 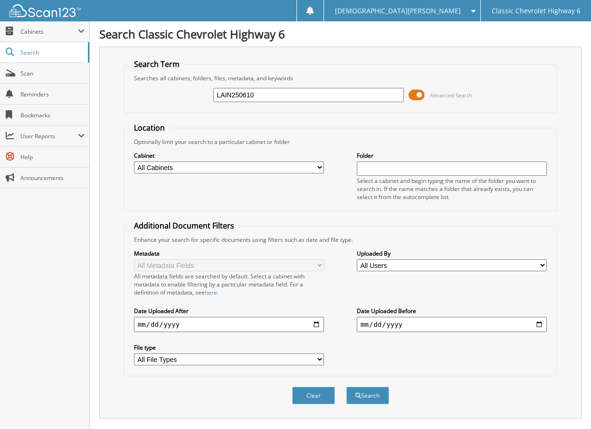 I want to click on button: Clear, so click(x=314, y=395).